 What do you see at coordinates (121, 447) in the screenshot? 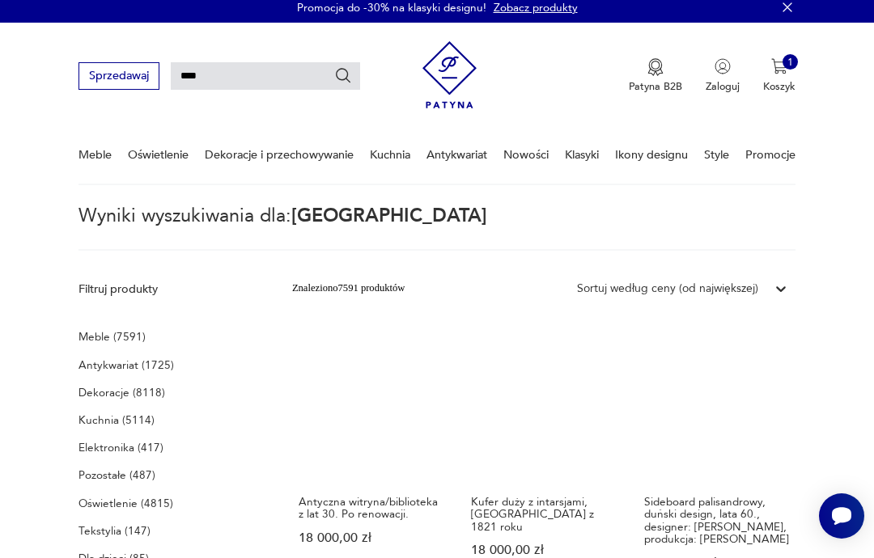
I see `p: Elektronika (417)` at bounding box center [121, 447].